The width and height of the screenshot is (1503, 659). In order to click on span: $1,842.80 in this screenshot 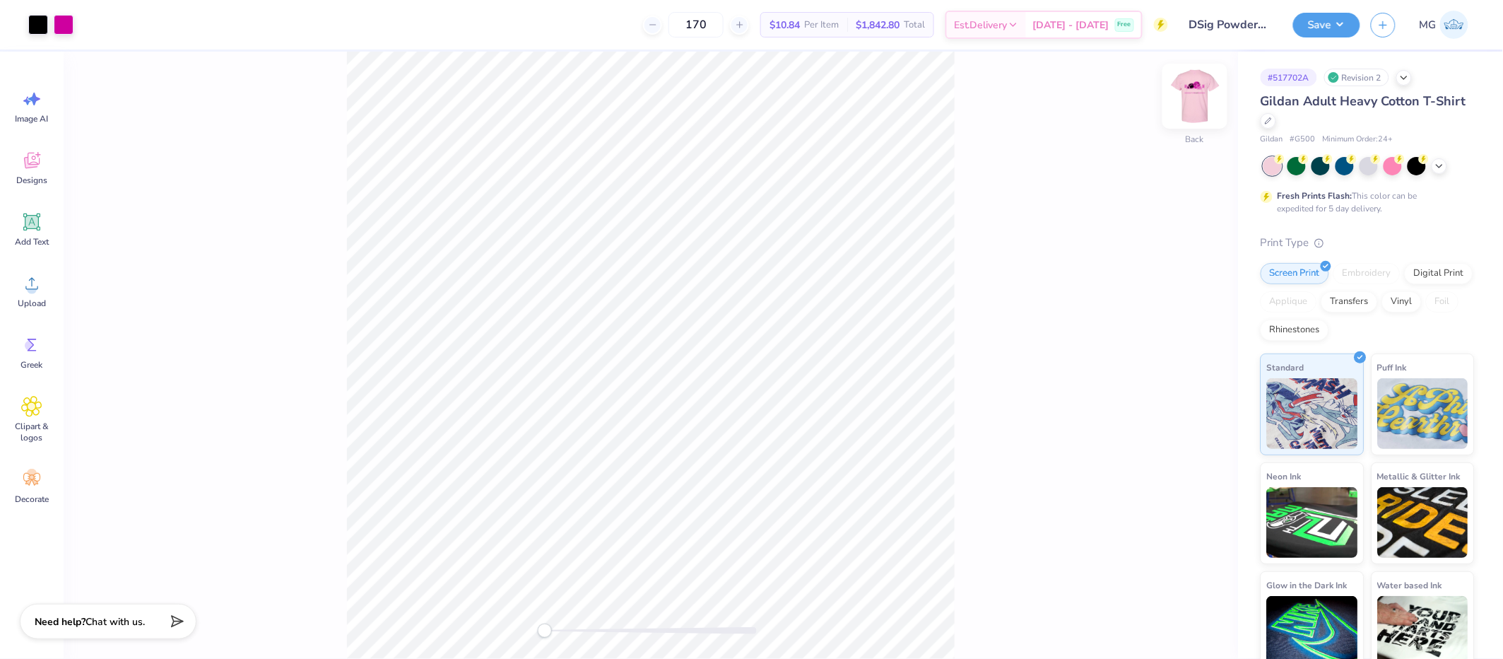, I will do `click(878, 25)`.